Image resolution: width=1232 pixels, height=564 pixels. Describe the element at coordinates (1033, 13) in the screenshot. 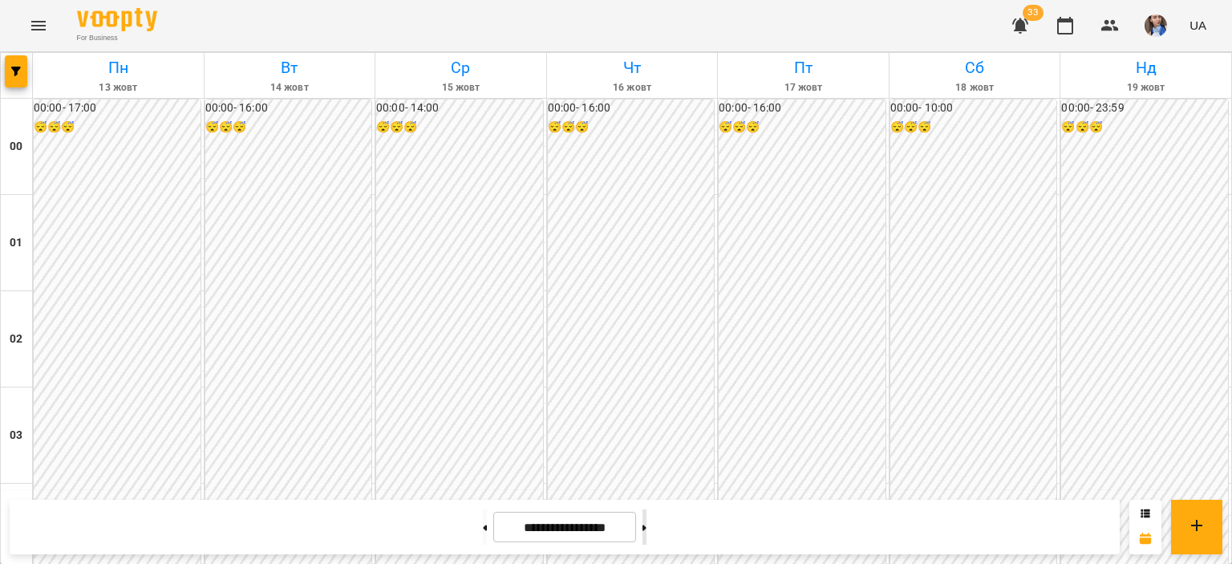

I see `span: 33` at that location.